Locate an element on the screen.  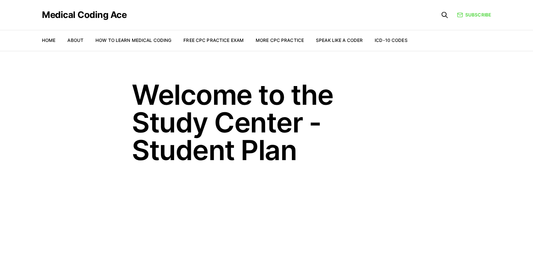
a: Home is located at coordinates (49, 40).